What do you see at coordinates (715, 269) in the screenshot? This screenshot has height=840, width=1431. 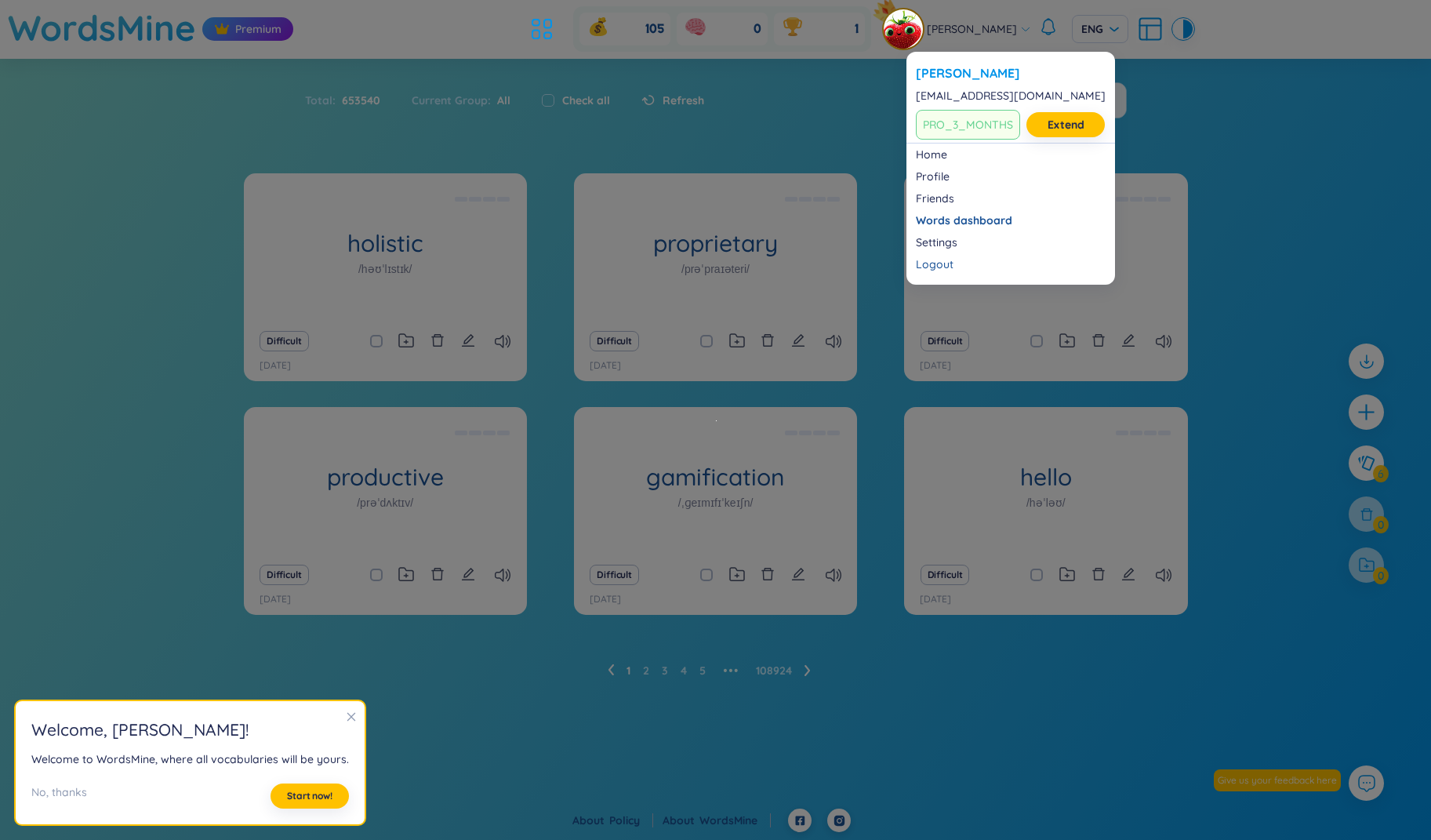 I see `h1: /prəˈpraɪəteri/` at bounding box center [715, 269].